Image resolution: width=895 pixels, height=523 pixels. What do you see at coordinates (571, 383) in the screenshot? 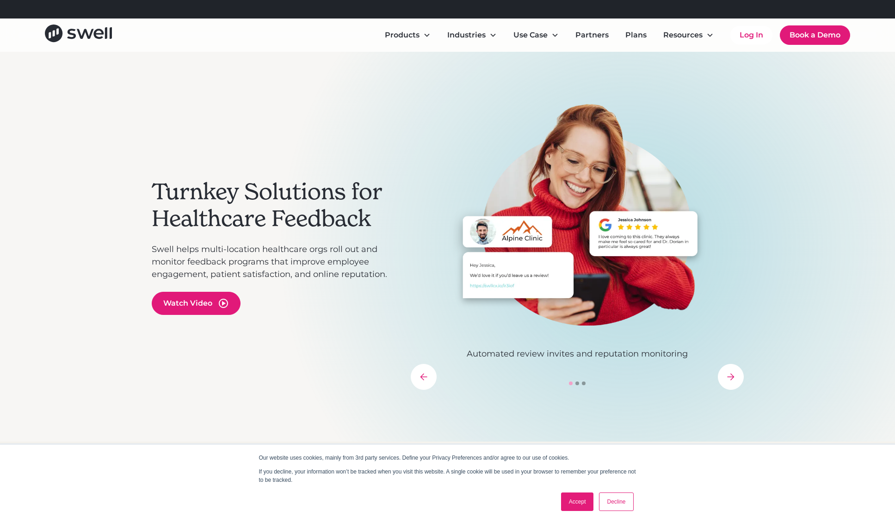
I see `div: Show slide 1 of 3` at bounding box center [571, 383].